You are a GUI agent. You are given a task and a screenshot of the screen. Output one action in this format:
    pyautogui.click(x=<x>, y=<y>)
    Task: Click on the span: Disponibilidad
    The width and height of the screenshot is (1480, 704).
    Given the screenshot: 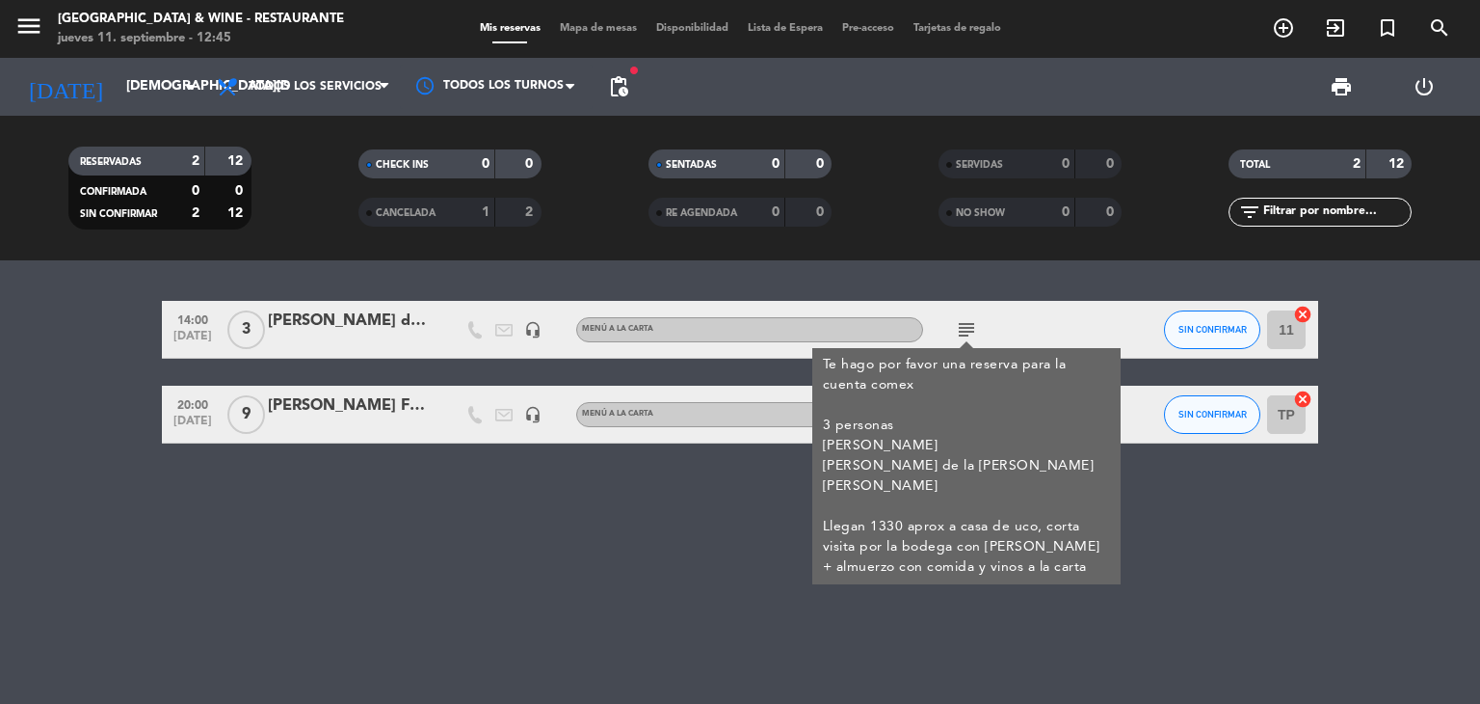 What is the action you would take?
    pyautogui.click(x=692, y=28)
    